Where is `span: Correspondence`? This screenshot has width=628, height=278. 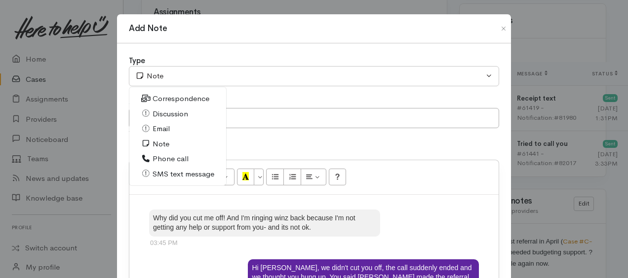
span: Correspondence is located at coordinates (181, 99).